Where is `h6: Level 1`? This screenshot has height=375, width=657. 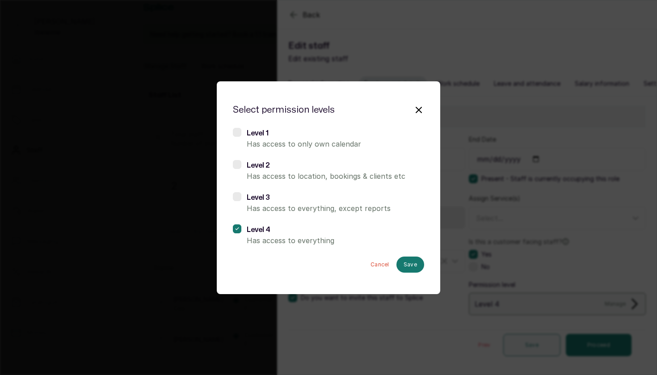
h6: Level 1 is located at coordinates (335, 133).